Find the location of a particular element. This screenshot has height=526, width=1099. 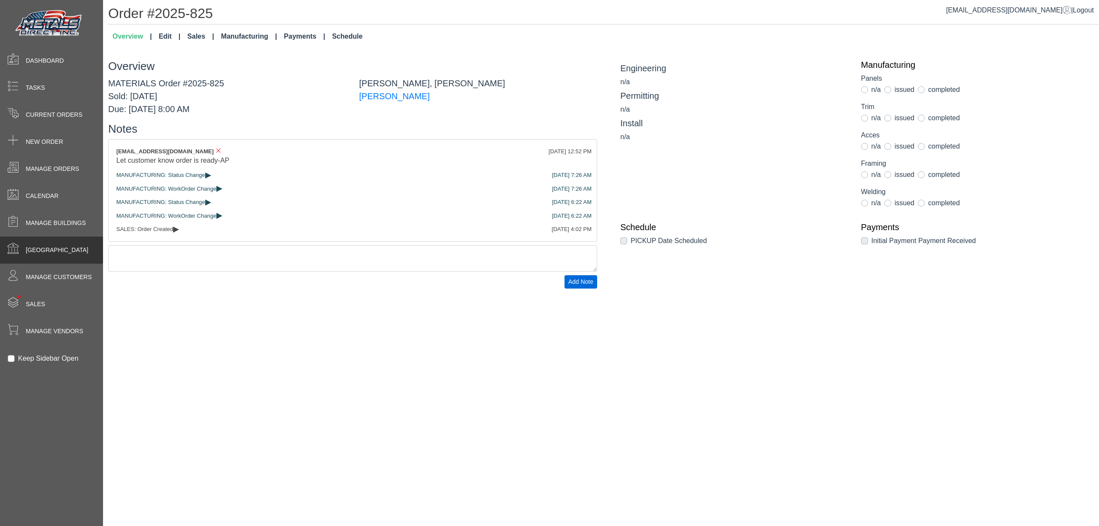

div: SALES: Order Created is located at coordinates (352, 229).